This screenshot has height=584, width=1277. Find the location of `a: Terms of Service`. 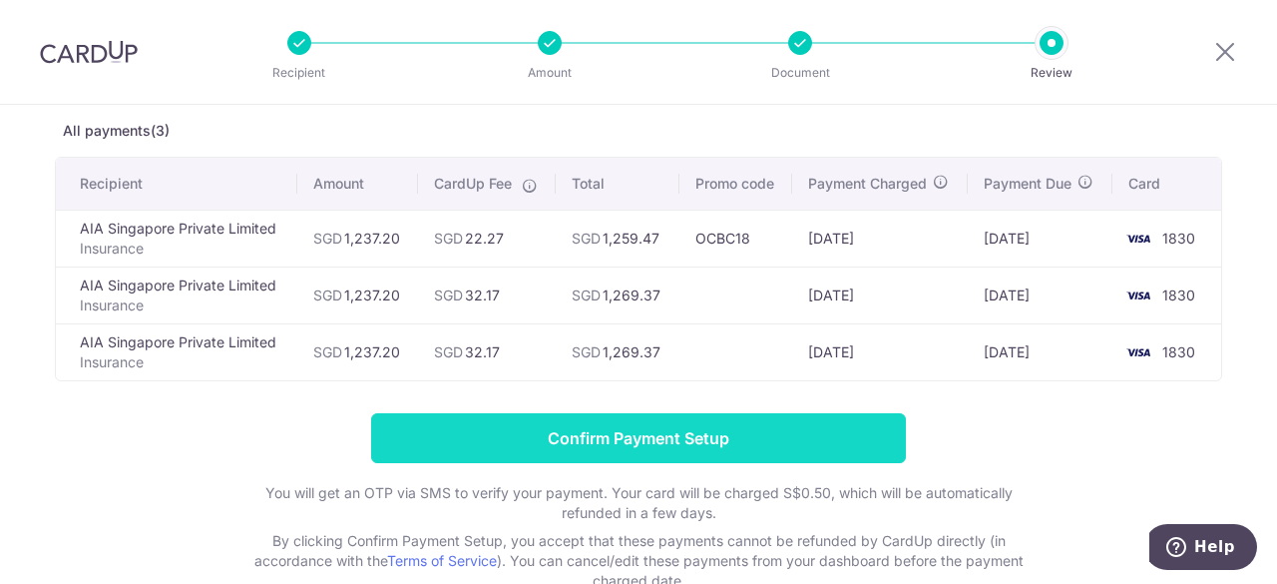

a: Terms of Service is located at coordinates (442, 560).